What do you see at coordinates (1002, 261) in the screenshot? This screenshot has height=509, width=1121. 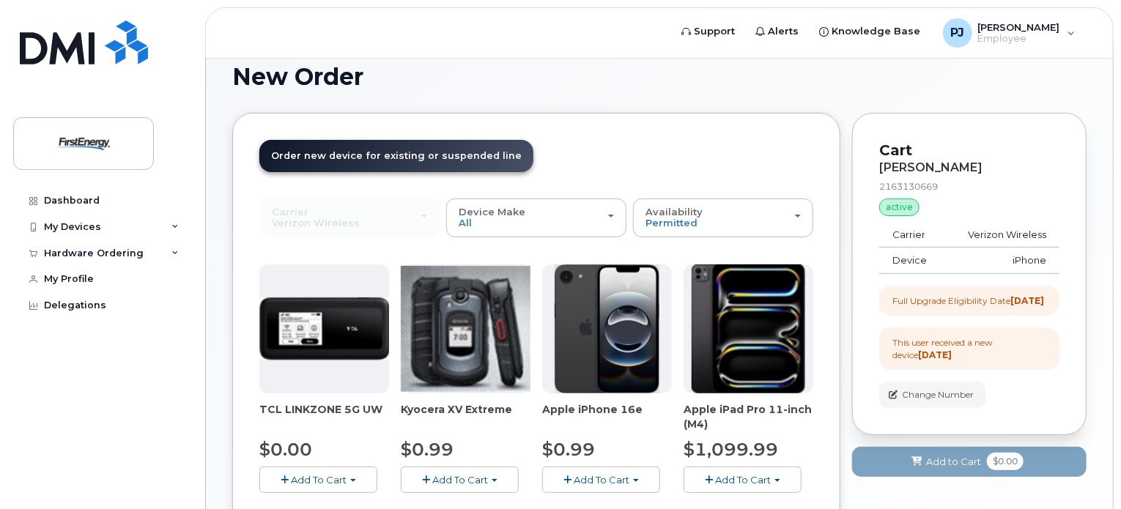 I see `td: iPhone` at bounding box center [1002, 261].